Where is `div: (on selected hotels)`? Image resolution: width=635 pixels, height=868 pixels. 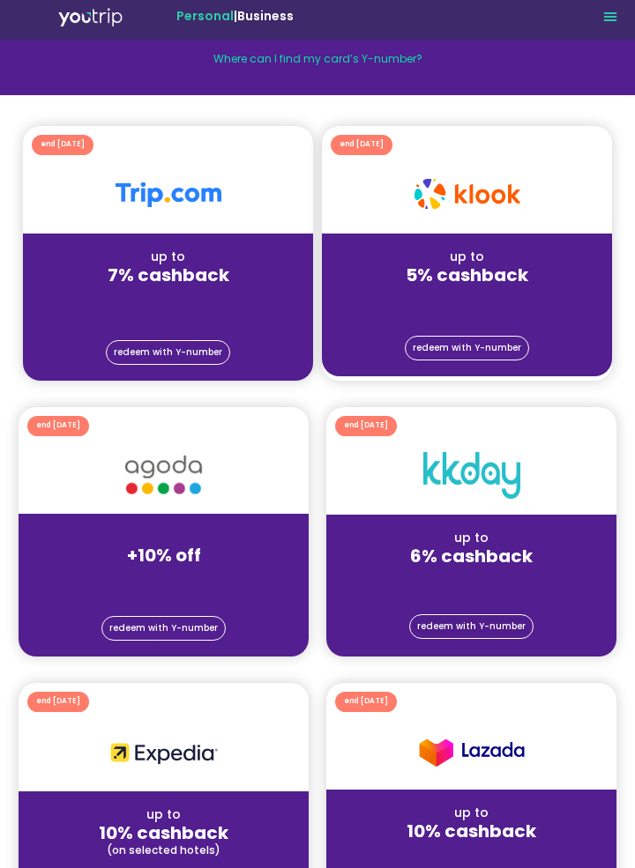
div: (on selected hotels) is located at coordinates (163, 850).